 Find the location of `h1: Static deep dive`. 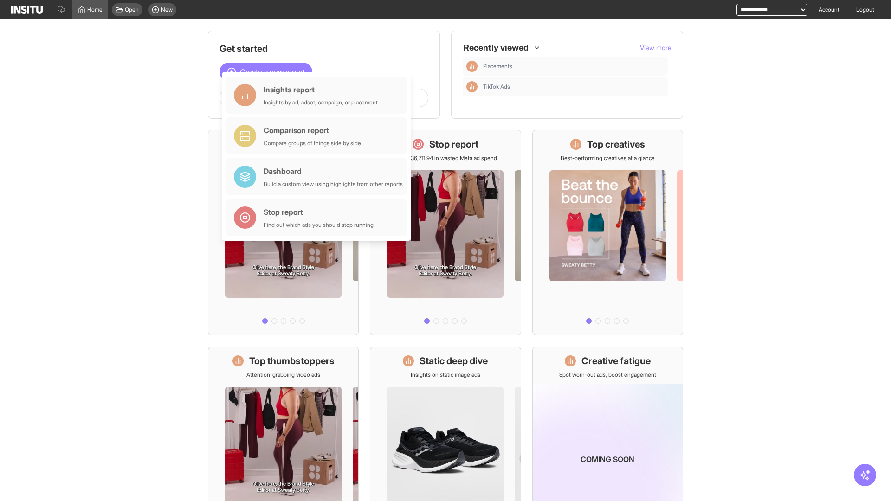

h1: Static deep dive is located at coordinates (453, 361).